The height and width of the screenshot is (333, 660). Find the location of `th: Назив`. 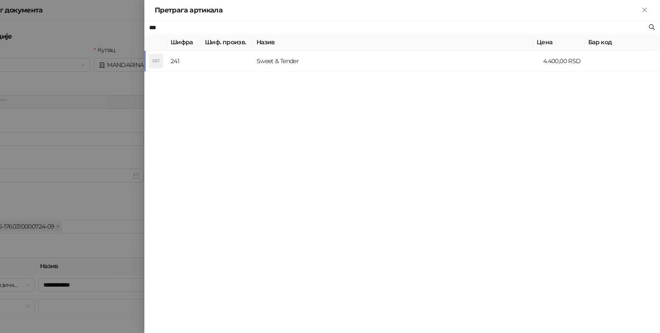

th: Назив is located at coordinates (393, 42).